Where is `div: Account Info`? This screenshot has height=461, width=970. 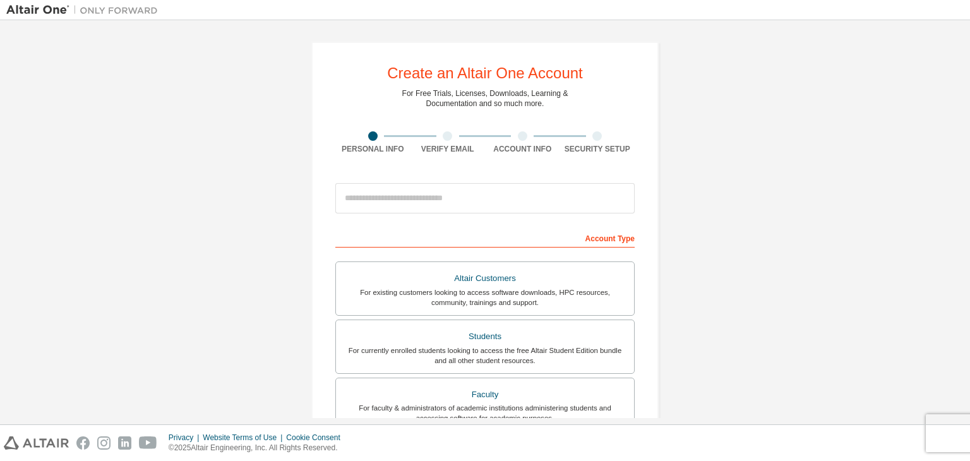
div: Account Info is located at coordinates (522, 149).